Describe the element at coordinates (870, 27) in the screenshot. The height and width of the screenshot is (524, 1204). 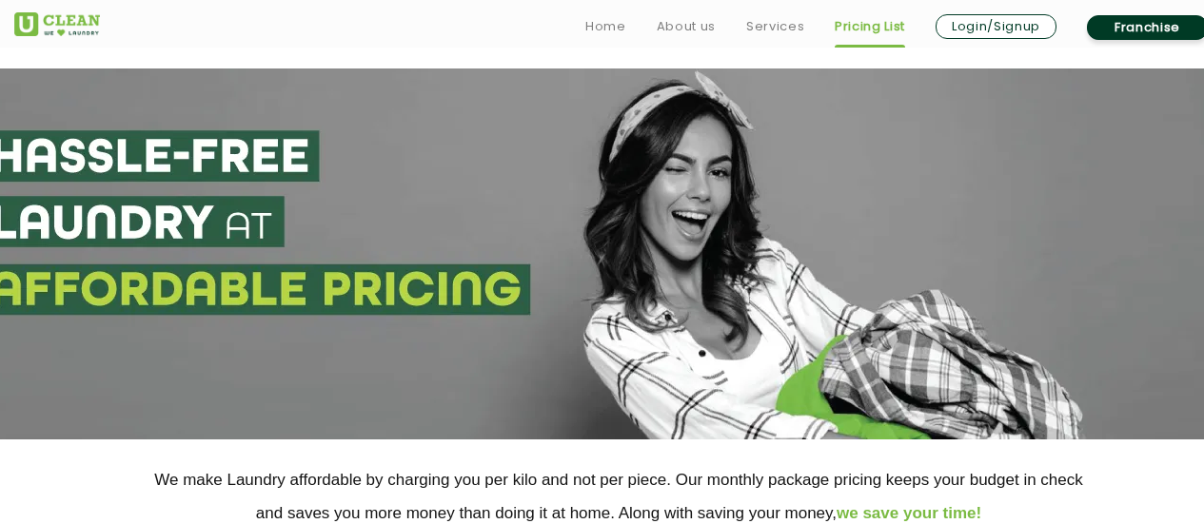
I see `a: Pricing List` at that location.